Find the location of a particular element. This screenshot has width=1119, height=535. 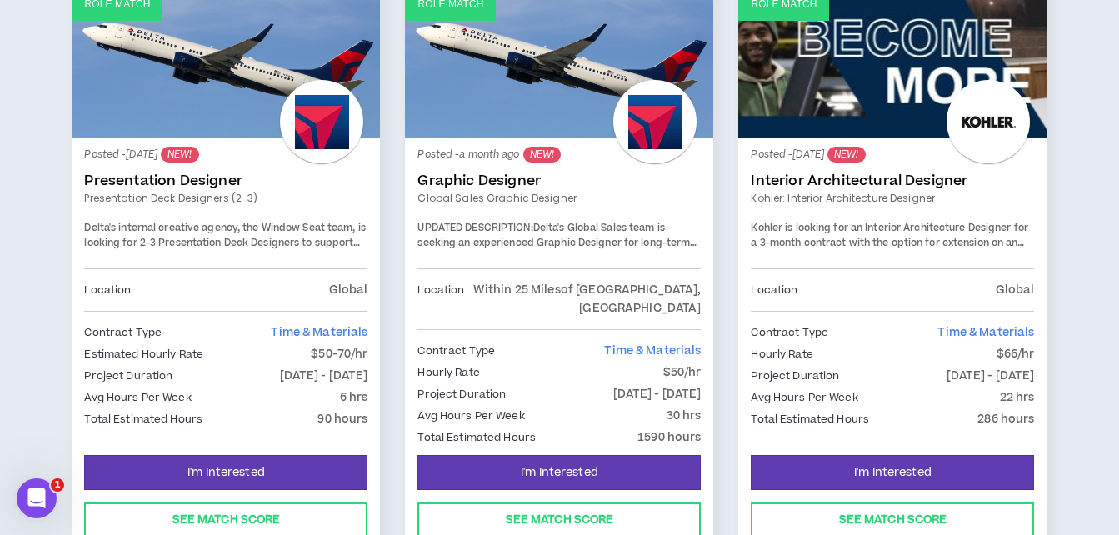

p: 1590 hours is located at coordinates (669, 437).